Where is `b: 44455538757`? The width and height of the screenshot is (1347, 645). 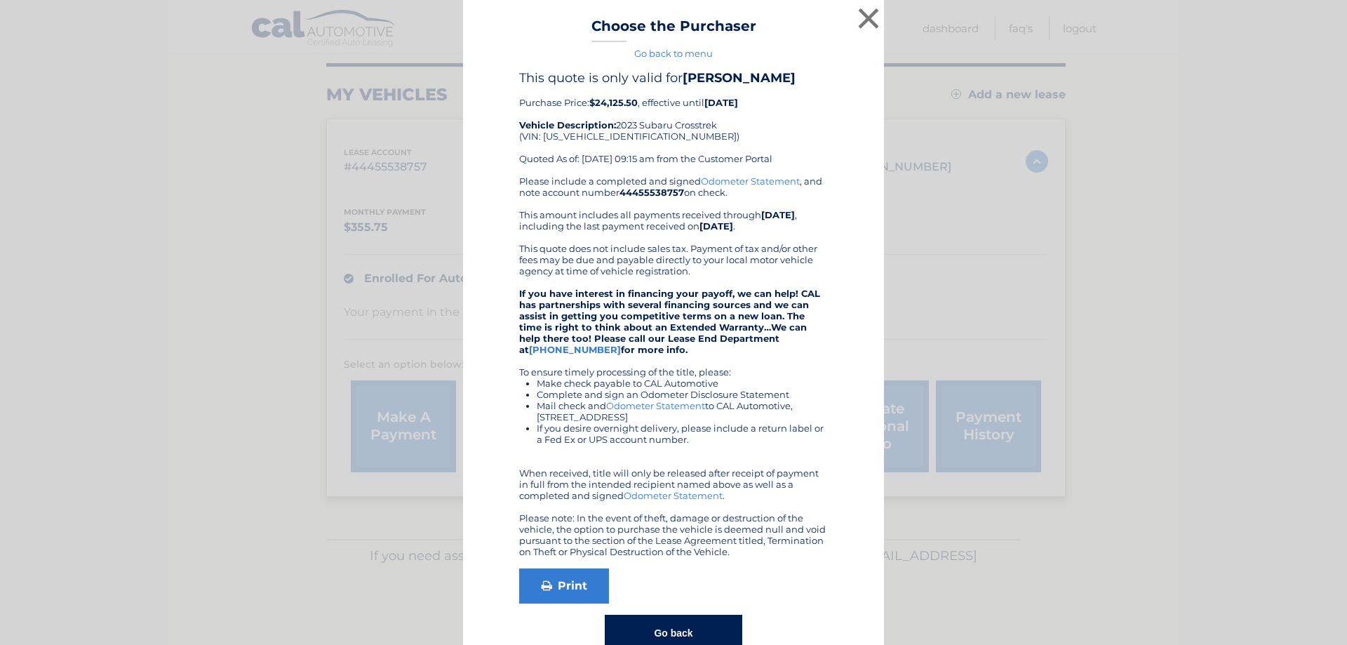 b: 44455538757 is located at coordinates (652, 192).